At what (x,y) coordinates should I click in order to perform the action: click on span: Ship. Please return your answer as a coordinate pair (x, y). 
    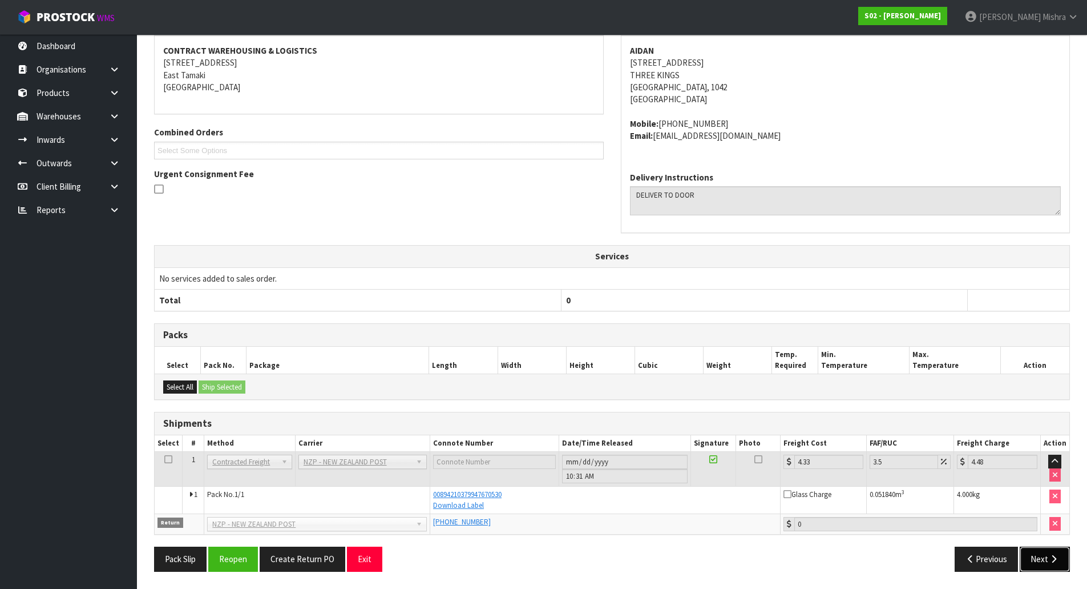
    Looking at the image, I should click on (612, 292).